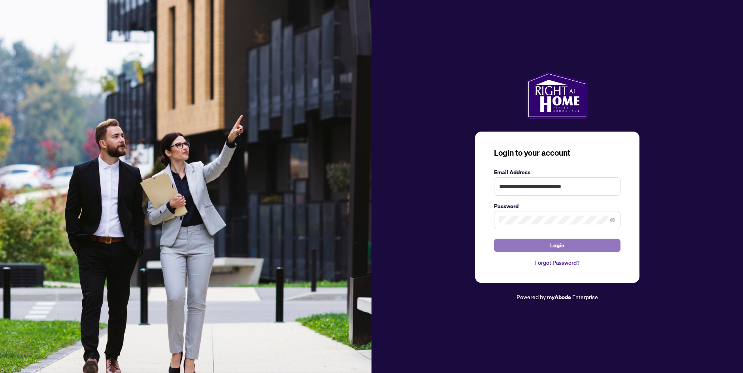 This screenshot has width=743, height=373. Describe the element at coordinates (558, 246) in the screenshot. I see `button: Login` at that location.